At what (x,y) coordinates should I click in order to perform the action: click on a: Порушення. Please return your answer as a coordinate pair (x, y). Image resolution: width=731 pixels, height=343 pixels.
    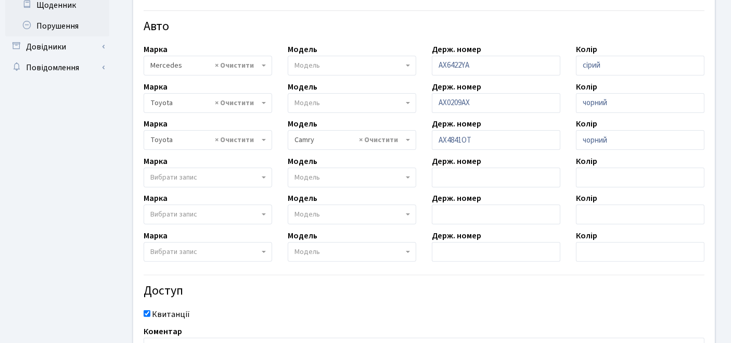
    Looking at the image, I should click on (57, 26).